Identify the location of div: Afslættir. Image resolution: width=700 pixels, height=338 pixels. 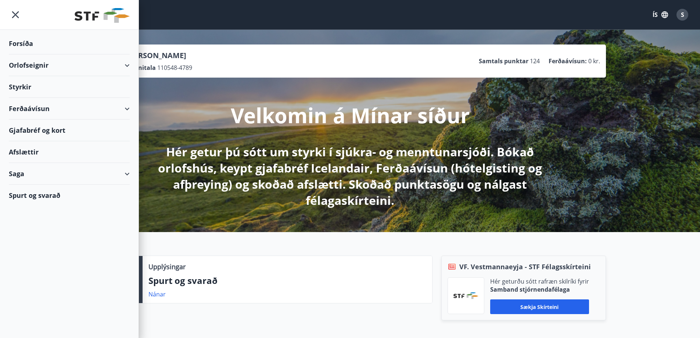
(69, 152).